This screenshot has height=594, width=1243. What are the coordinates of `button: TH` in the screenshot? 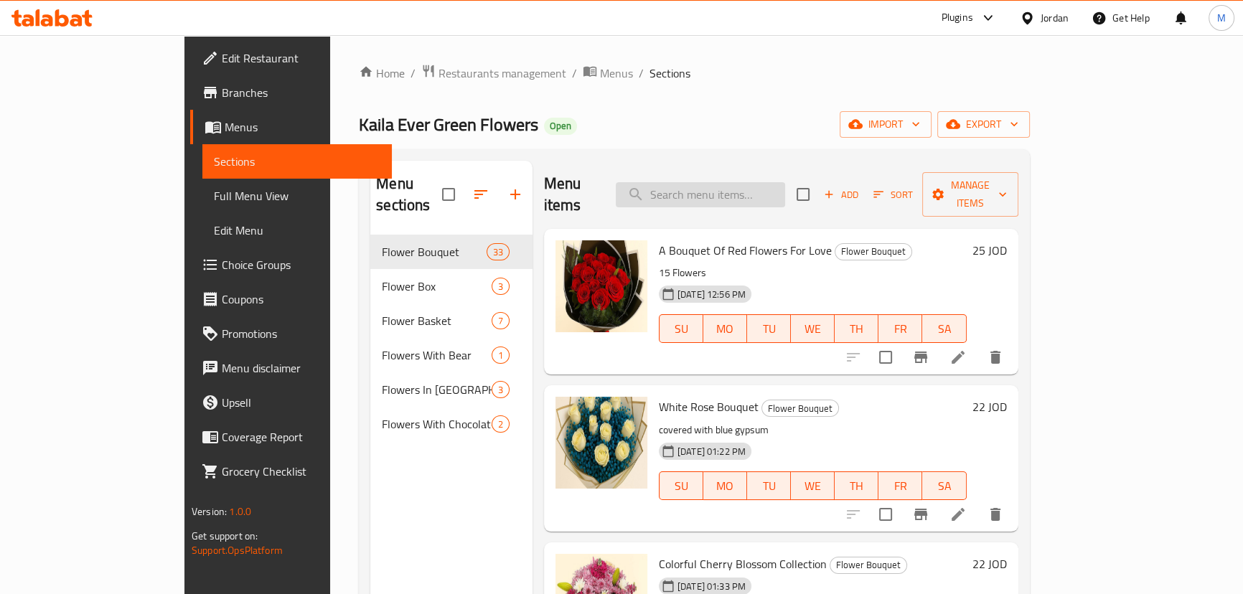 It's located at (856, 486).